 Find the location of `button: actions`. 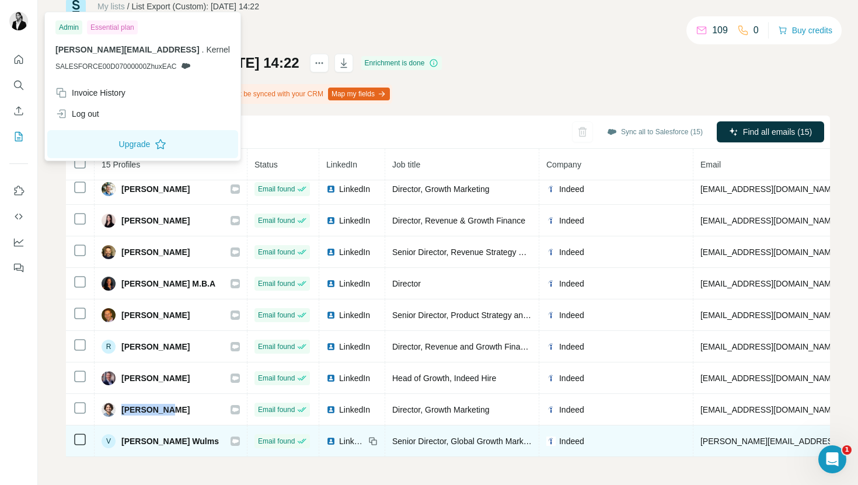

button: actions is located at coordinates (319, 63).